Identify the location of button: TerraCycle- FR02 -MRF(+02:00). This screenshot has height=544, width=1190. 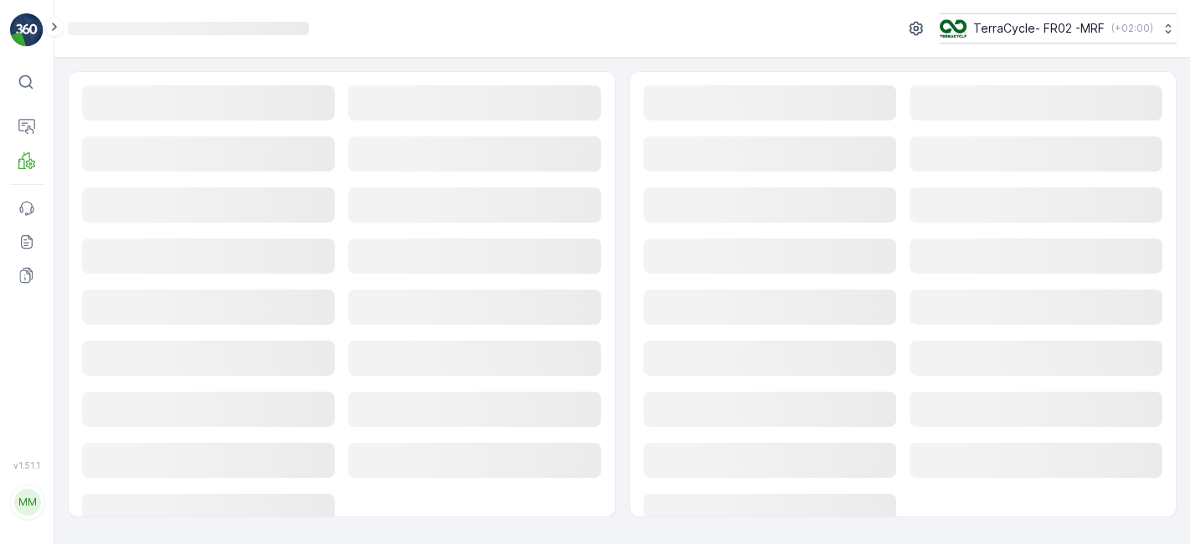
(1058, 28).